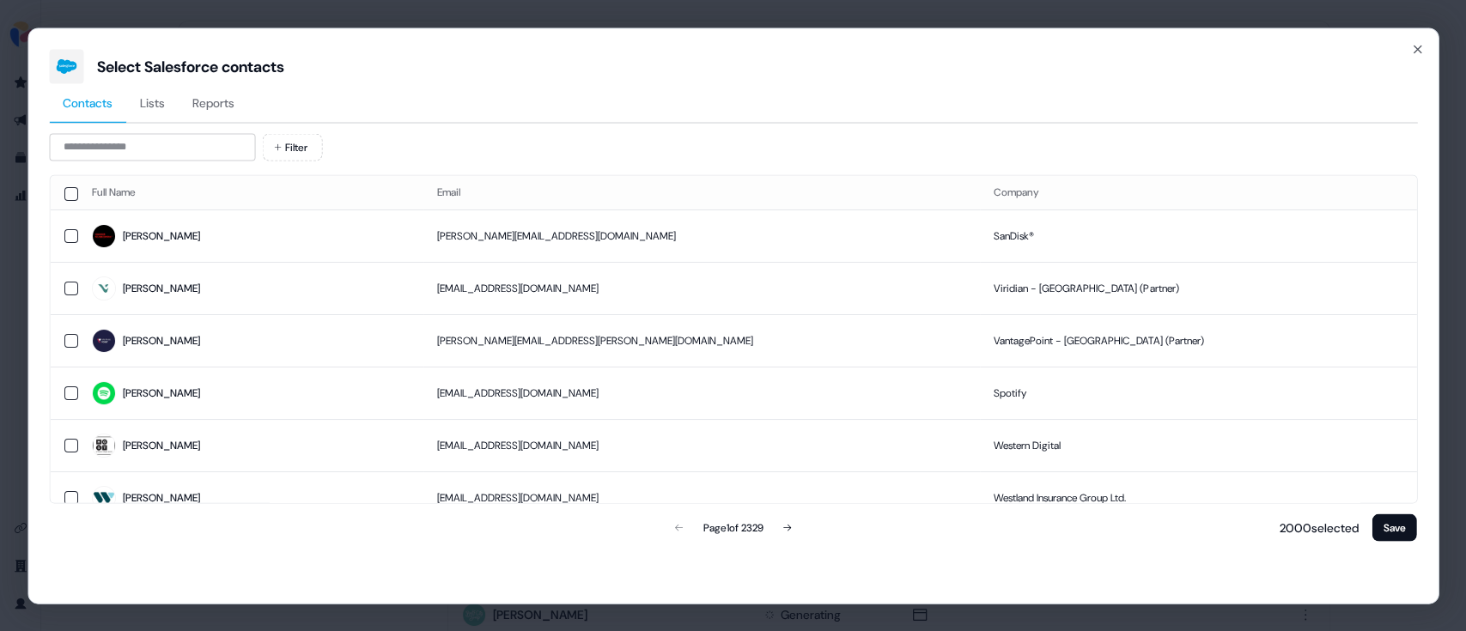 This screenshot has height=631, width=1466. Describe the element at coordinates (191, 66) in the screenshot. I see `div: Select Salesforce contacts` at that location.